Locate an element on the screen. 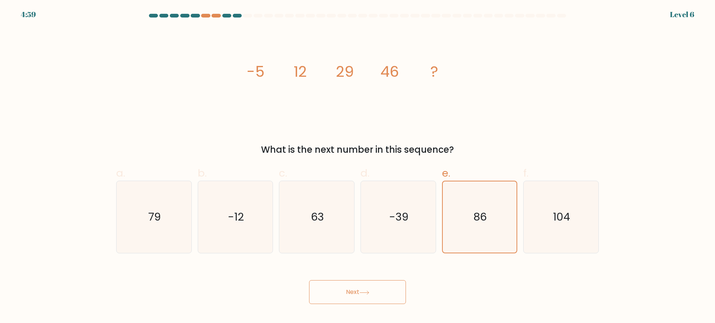 The width and height of the screenshot is (715, 323). tspan: 29 is located at coordinates (345, 72).